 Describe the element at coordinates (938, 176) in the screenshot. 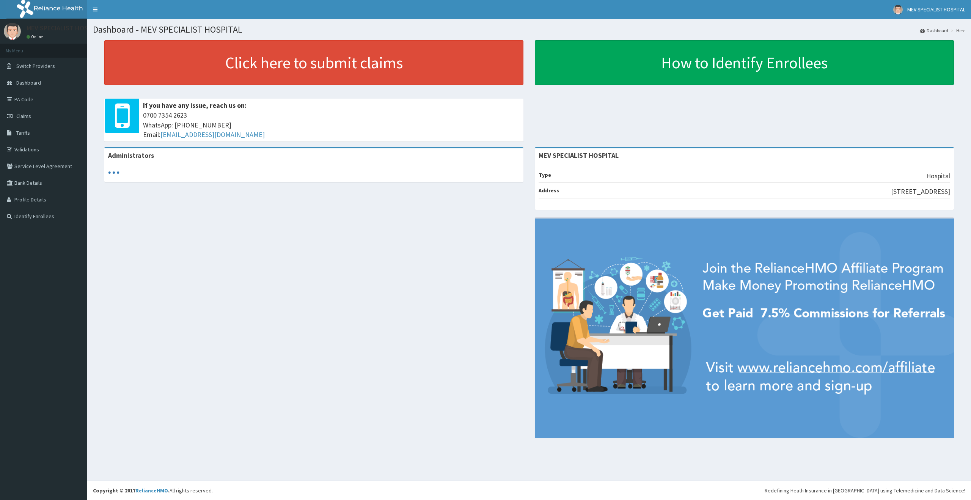

I see `p: Hospital` at that location.